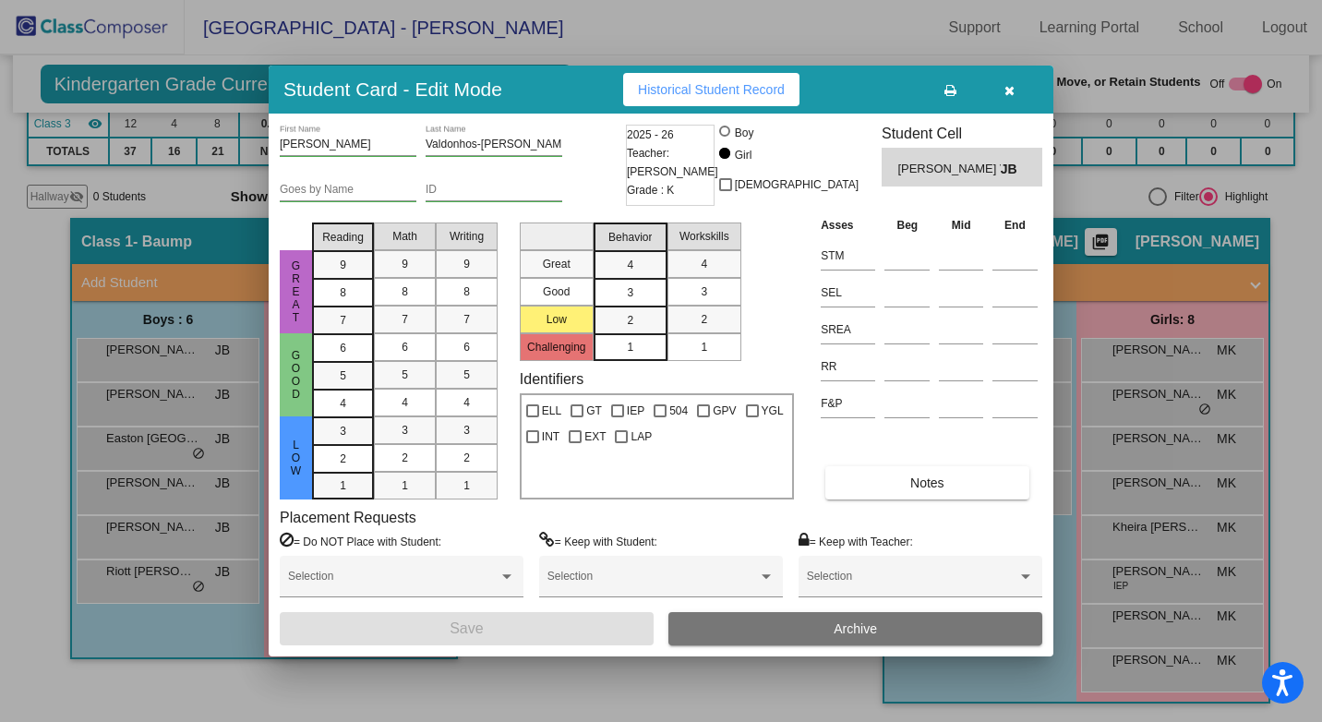 The image size is (1322, 722). What do you see at coordinates (348, 517) in the screenshot?
I see `label: Placement Requests` at bounding box center [348, 517].